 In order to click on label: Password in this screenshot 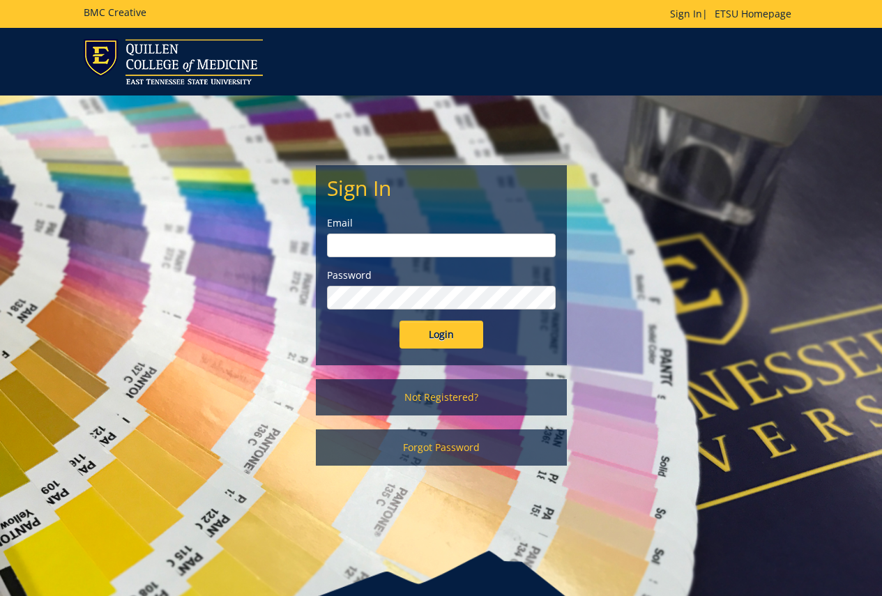, I will do `click(441, 275)`.